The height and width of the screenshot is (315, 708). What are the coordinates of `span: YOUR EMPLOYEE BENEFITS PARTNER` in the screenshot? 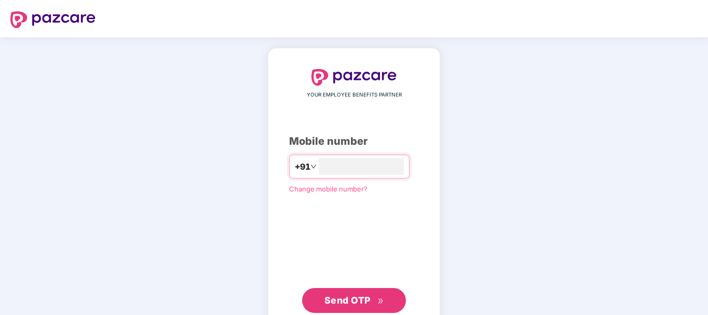 It's located at (354, 95).